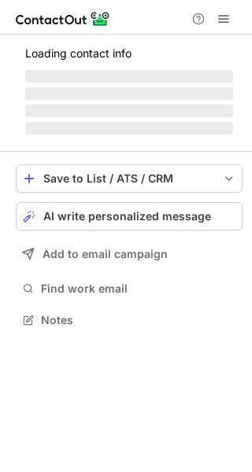 This screenshot has width=252, height=472. Describe the element at coordinates (129, 178) in the screenshot. I see `div: Save to List / ATS / CRM` at that location.